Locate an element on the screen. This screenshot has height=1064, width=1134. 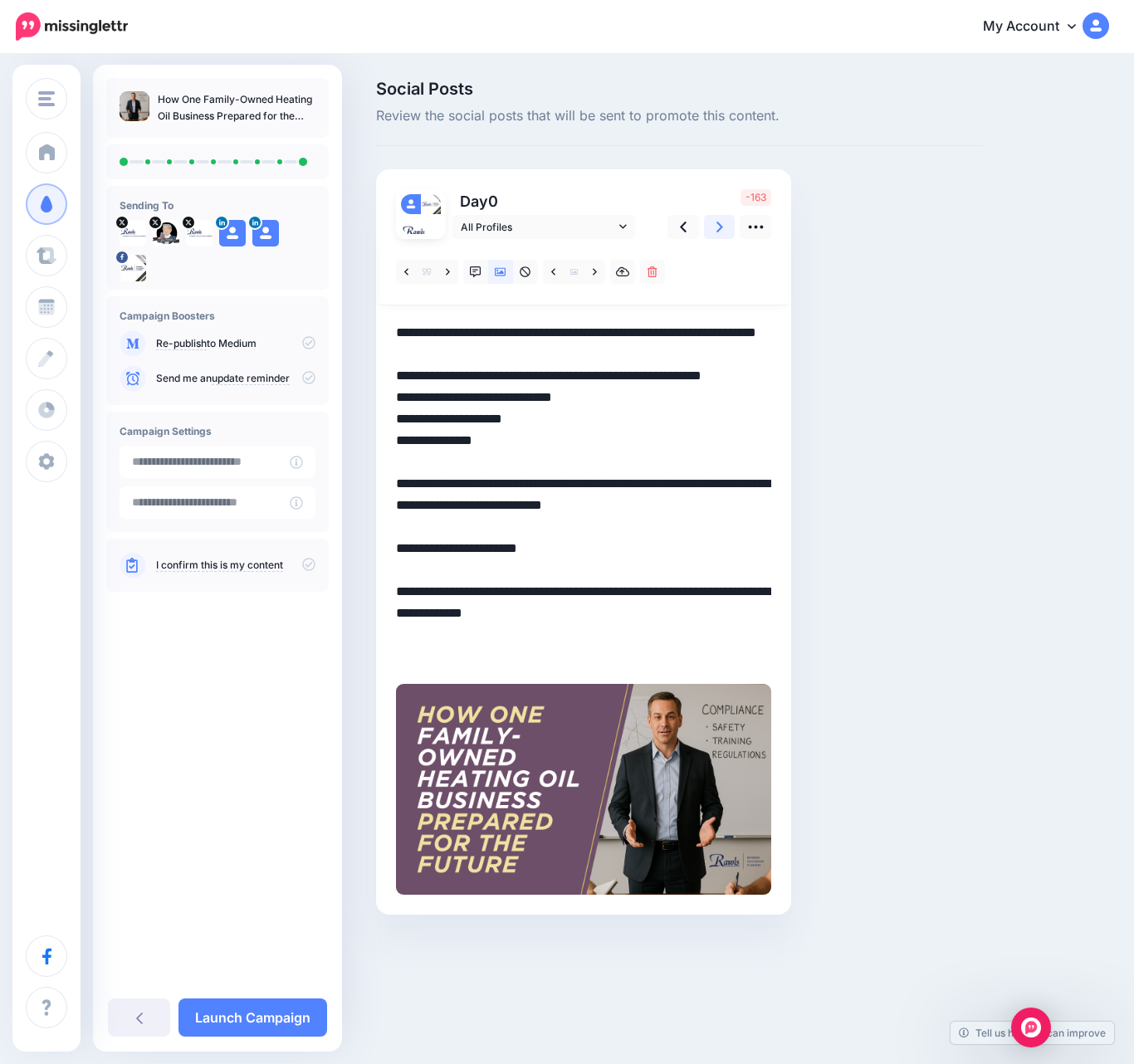
a: I confirm this is my content is located at coordinates (219, 566).